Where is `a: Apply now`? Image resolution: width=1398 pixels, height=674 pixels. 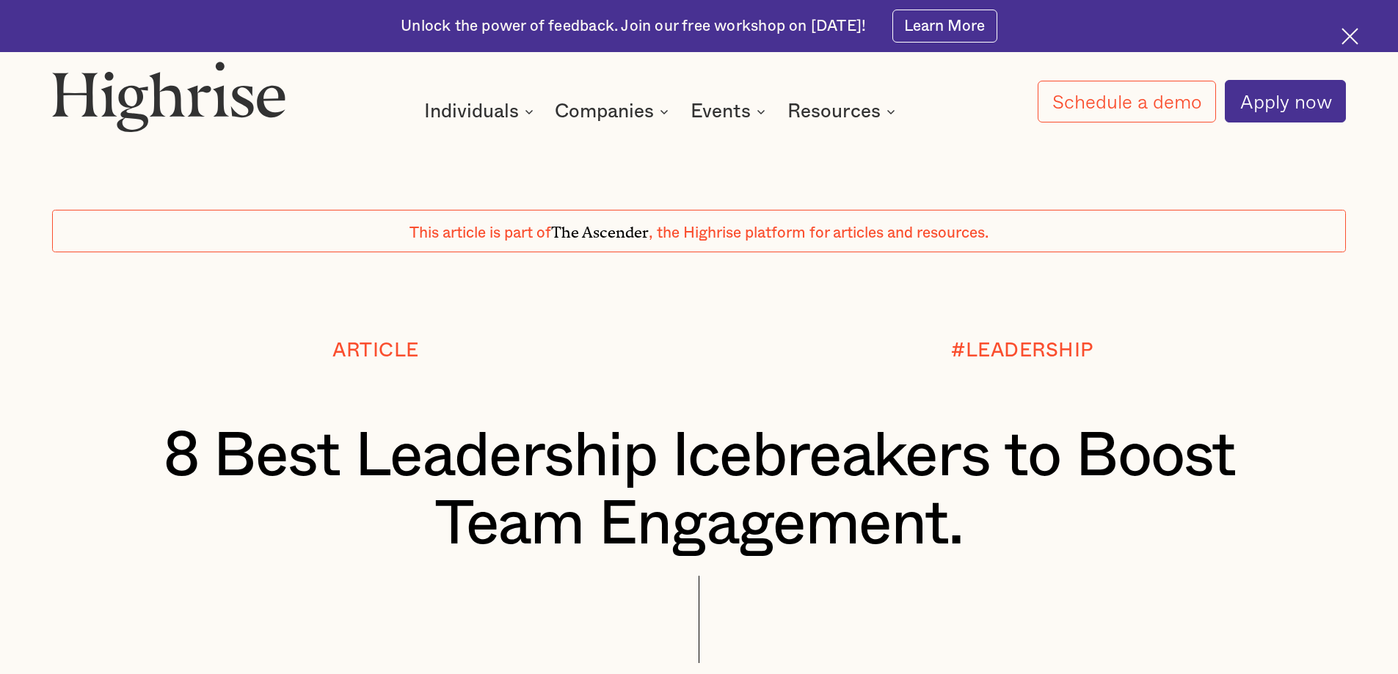 a: Apply now is located at coordinates (1285, 101).